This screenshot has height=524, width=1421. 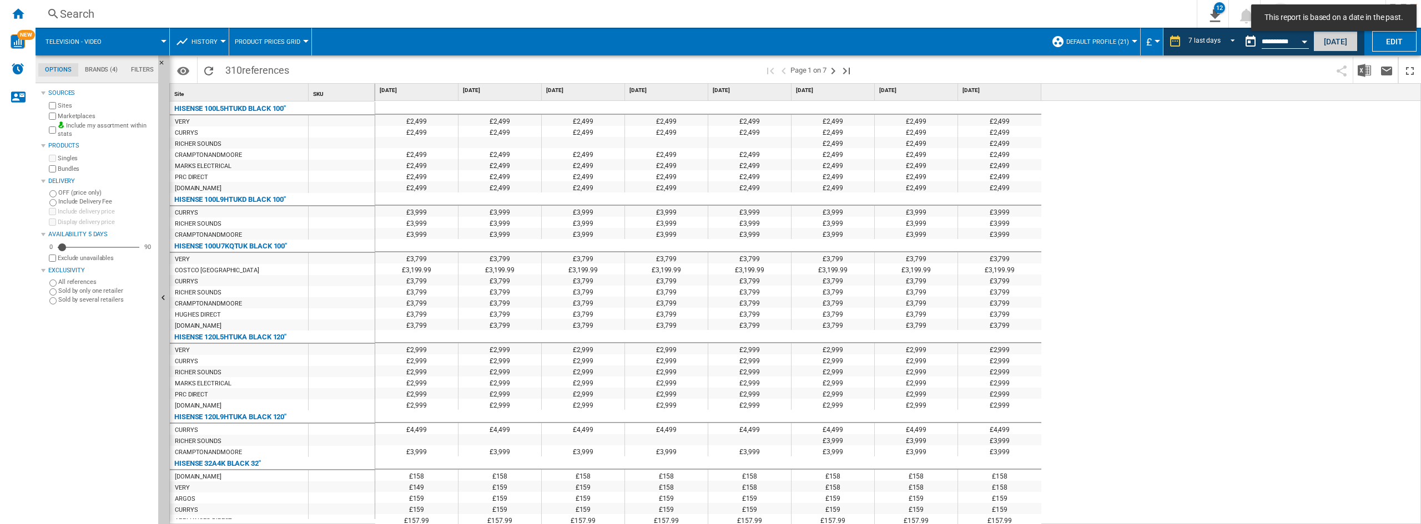 What do you see at coordinates (105, 158) in the screenshot?
I see `label: Singles` at bounding box center [105, 158].